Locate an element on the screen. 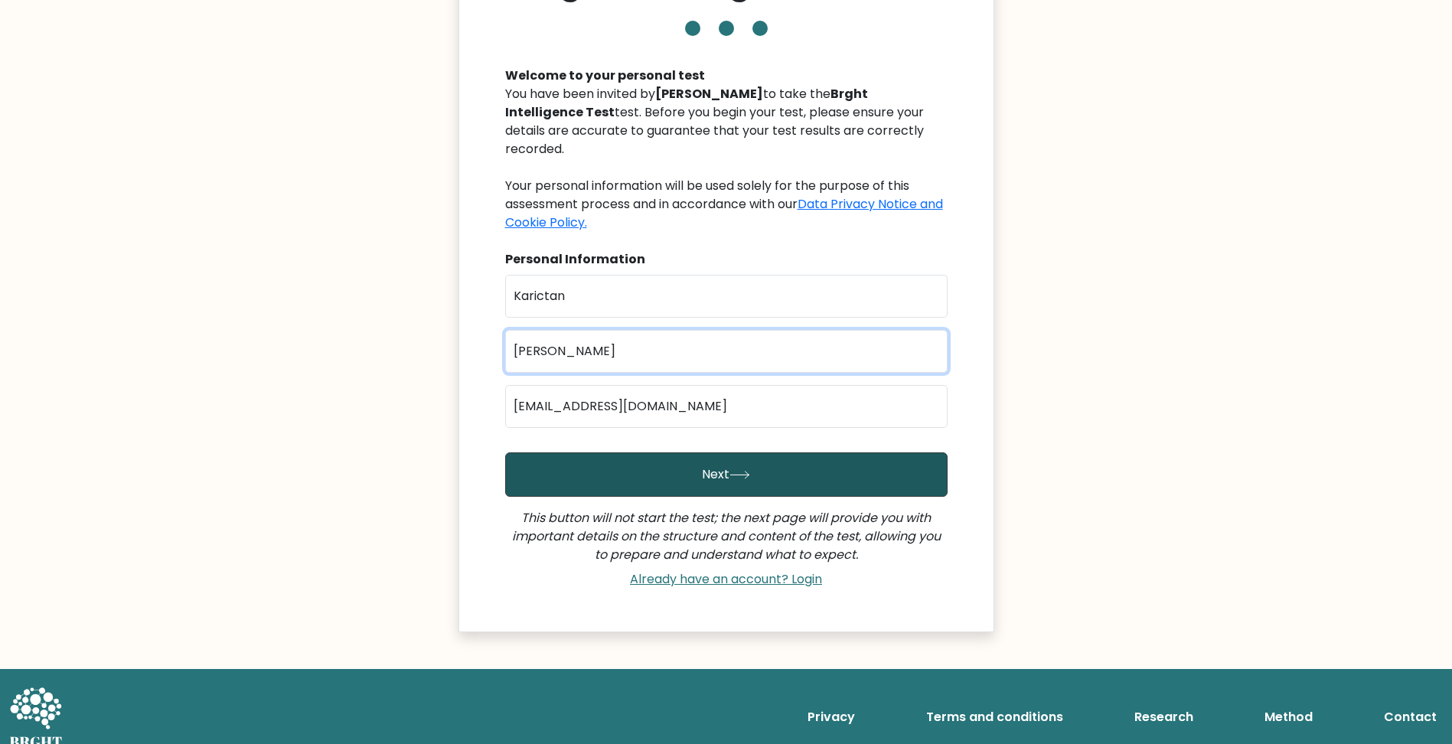 This screenshot has height=744, width=1452. b: Brght Intelligence Test is located at coordinates (687, 103).